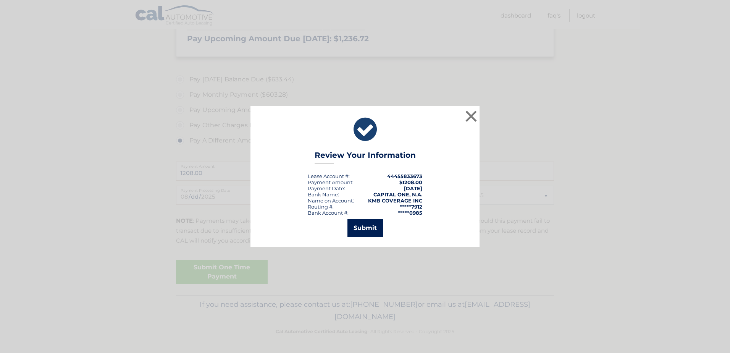 Image resolution: width=730 pixels, height=353 pixels. Describe the element at coordinates (321, 207) in the screenshot. I see `div: Routing #:` at that location.